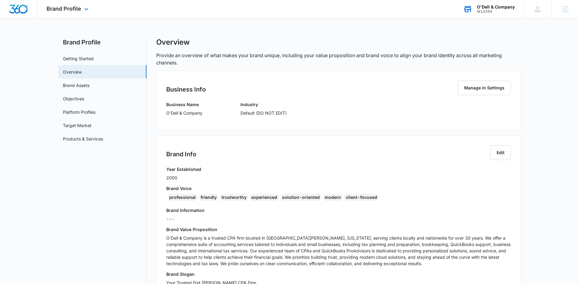  I want to click on a: Target Market, so click(77, 125).